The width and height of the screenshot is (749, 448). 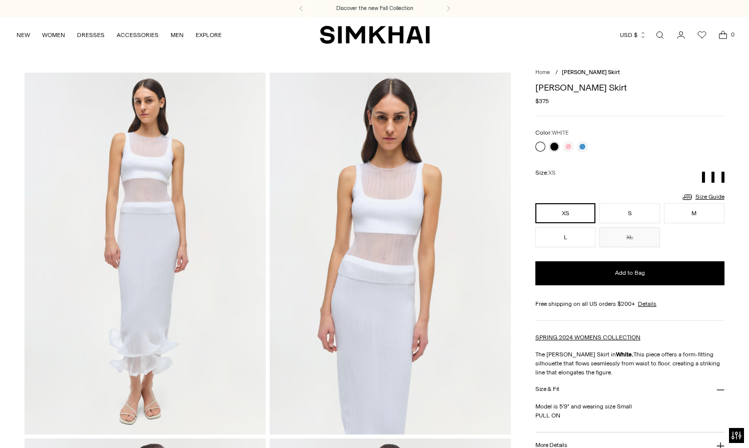 What do you see at coordinates (23, 35) in the screenshot?
I see `a: NEW` at bounding box center [23, 35].